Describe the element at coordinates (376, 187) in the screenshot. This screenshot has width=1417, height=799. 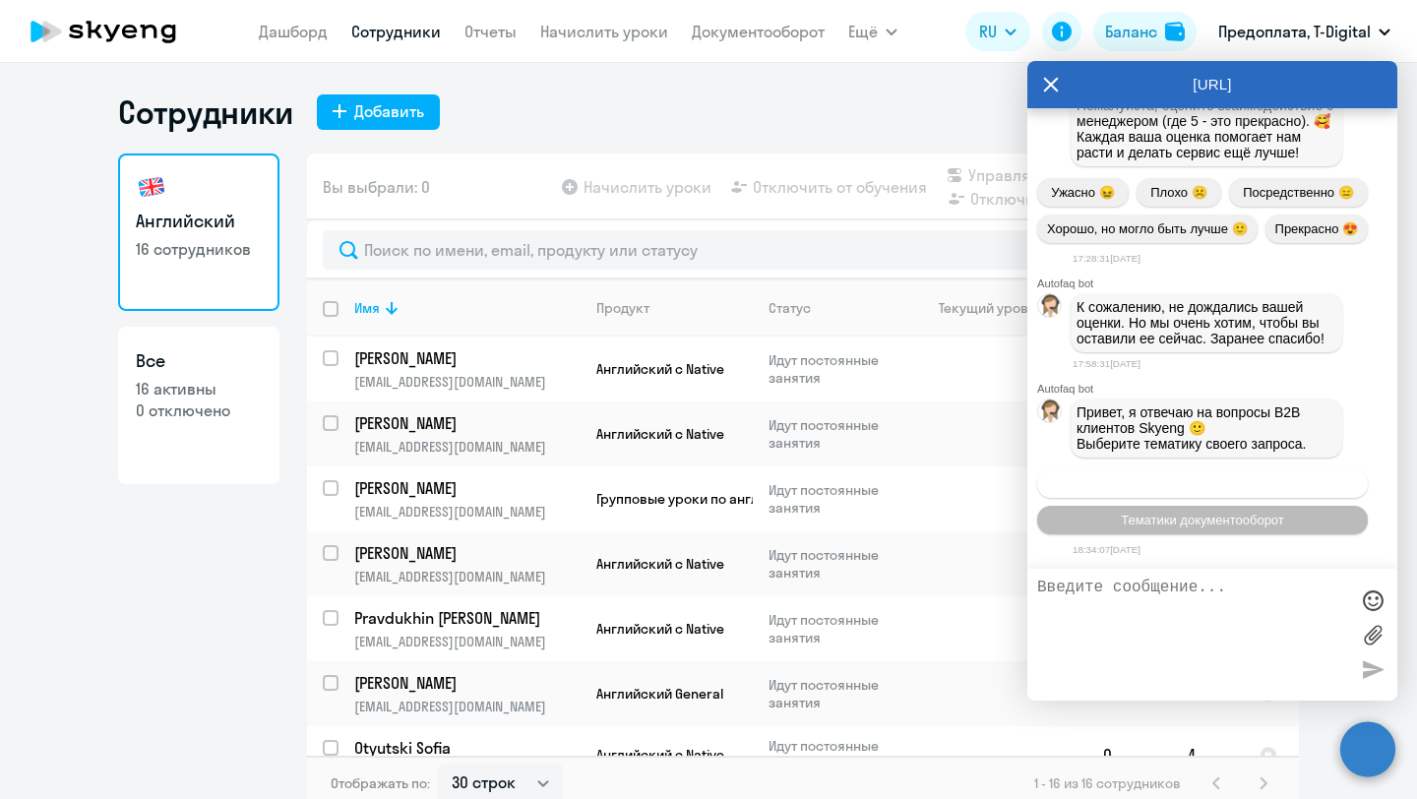
I see `span: Вы выбрали: 0` at that location.